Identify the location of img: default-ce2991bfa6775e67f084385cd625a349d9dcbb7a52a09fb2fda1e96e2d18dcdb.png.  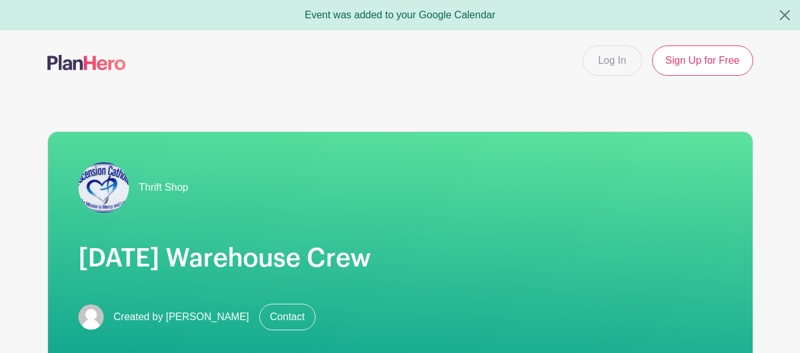
(91, 317).